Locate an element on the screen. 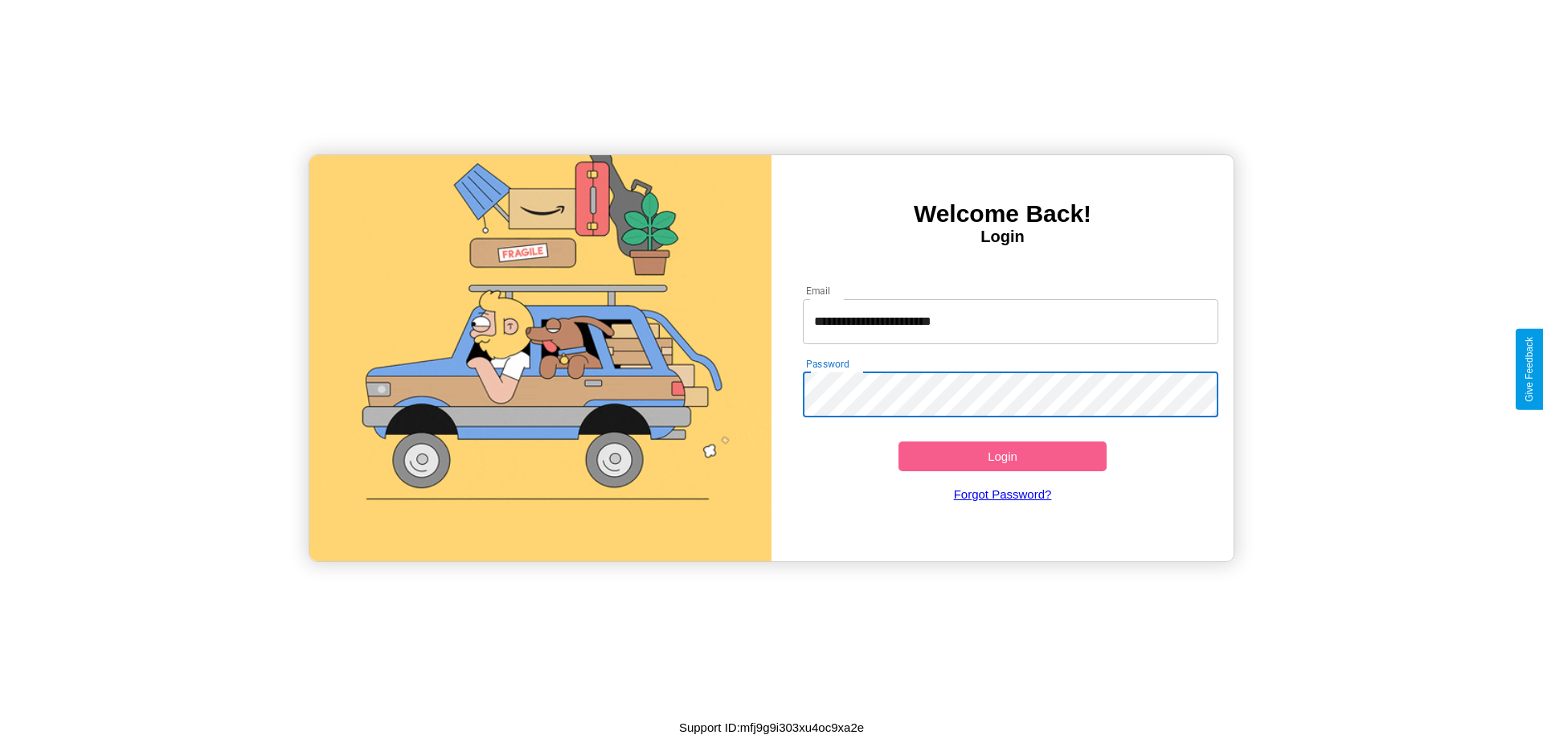 Image resolution: width=1543 pixels, height=739 pixels. div: Give Feedback is located at coordinates (1530, 369).